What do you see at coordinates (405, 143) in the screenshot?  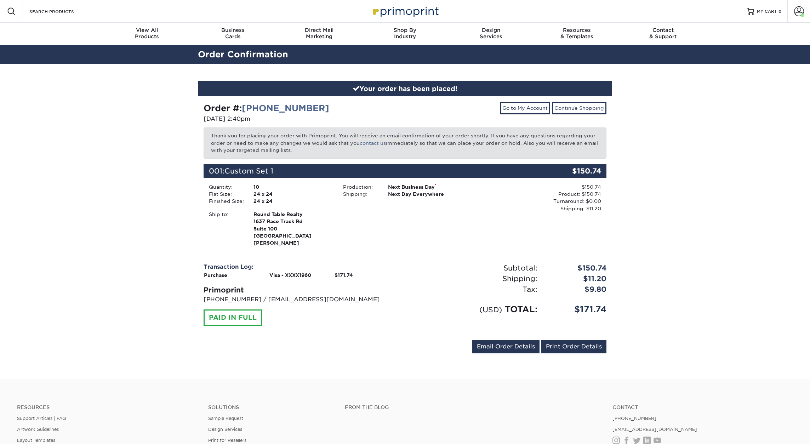 I see `p: Thank you for placing your order with Primoprint. You will receive an email confirmation of your ...` at bounding box center [405, 143].